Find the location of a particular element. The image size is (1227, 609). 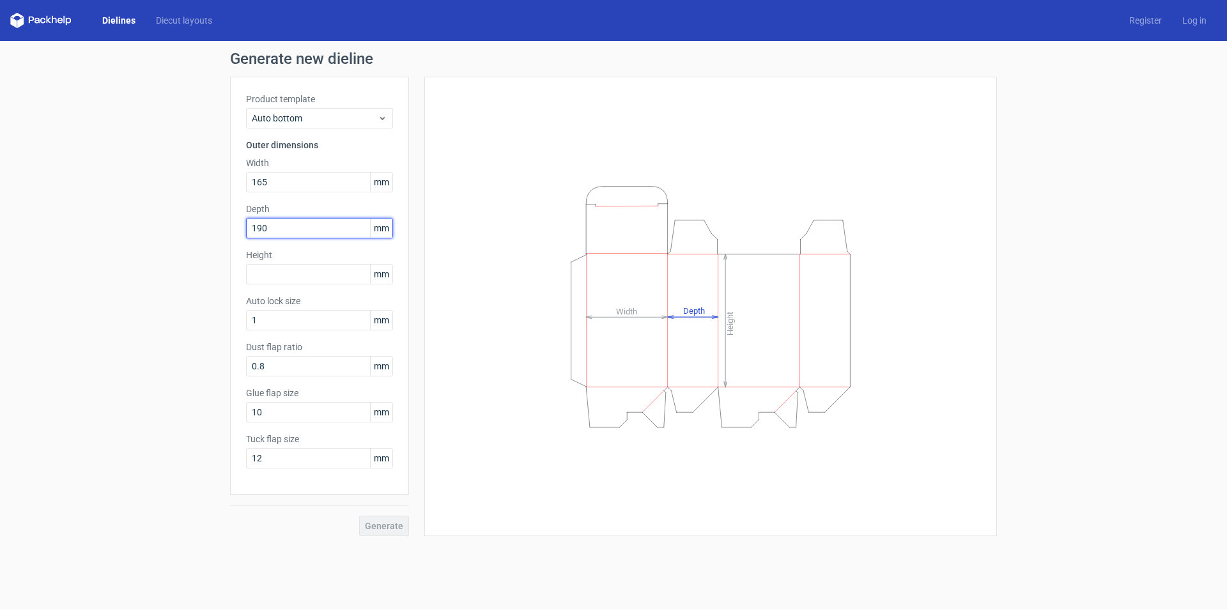

h3: Outer dimensions is located at coordinates (319, 145).